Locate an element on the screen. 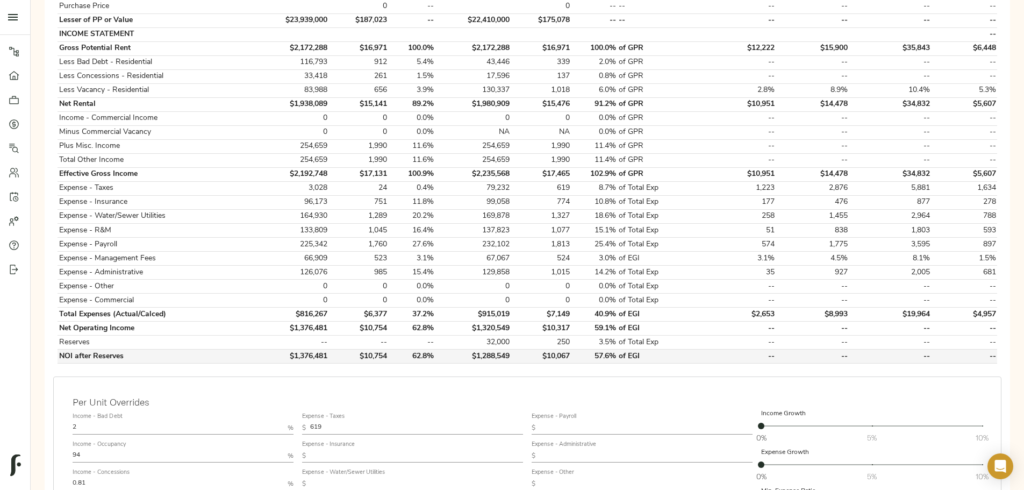 This screenshot has width=1024, height=490. td: $175,078 is located at coordinates (541, 20).